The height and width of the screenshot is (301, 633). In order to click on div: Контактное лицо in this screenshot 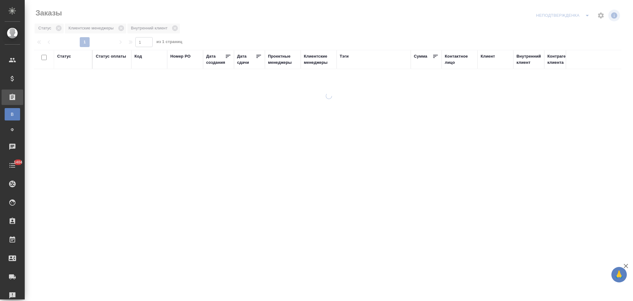, I will do `click(460, 59)`.